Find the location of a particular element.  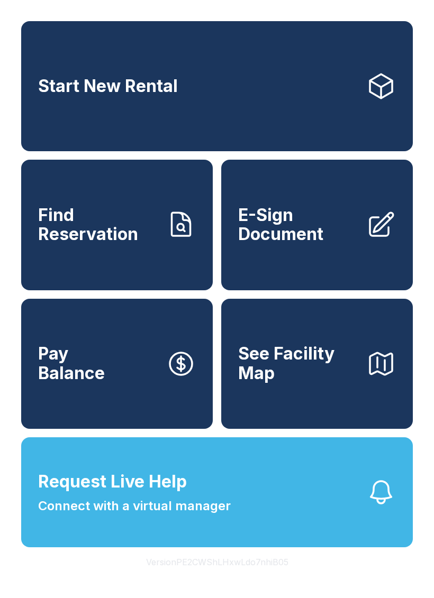

span: Connect with a virtual manager is located at coordinates (134, 506).